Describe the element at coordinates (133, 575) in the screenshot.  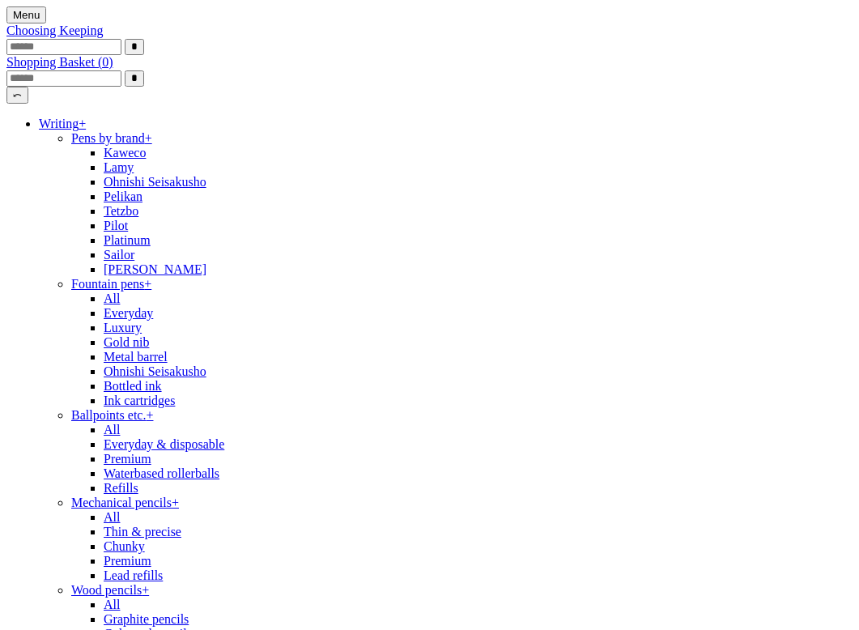
I see `a: Lead refills` at that location.